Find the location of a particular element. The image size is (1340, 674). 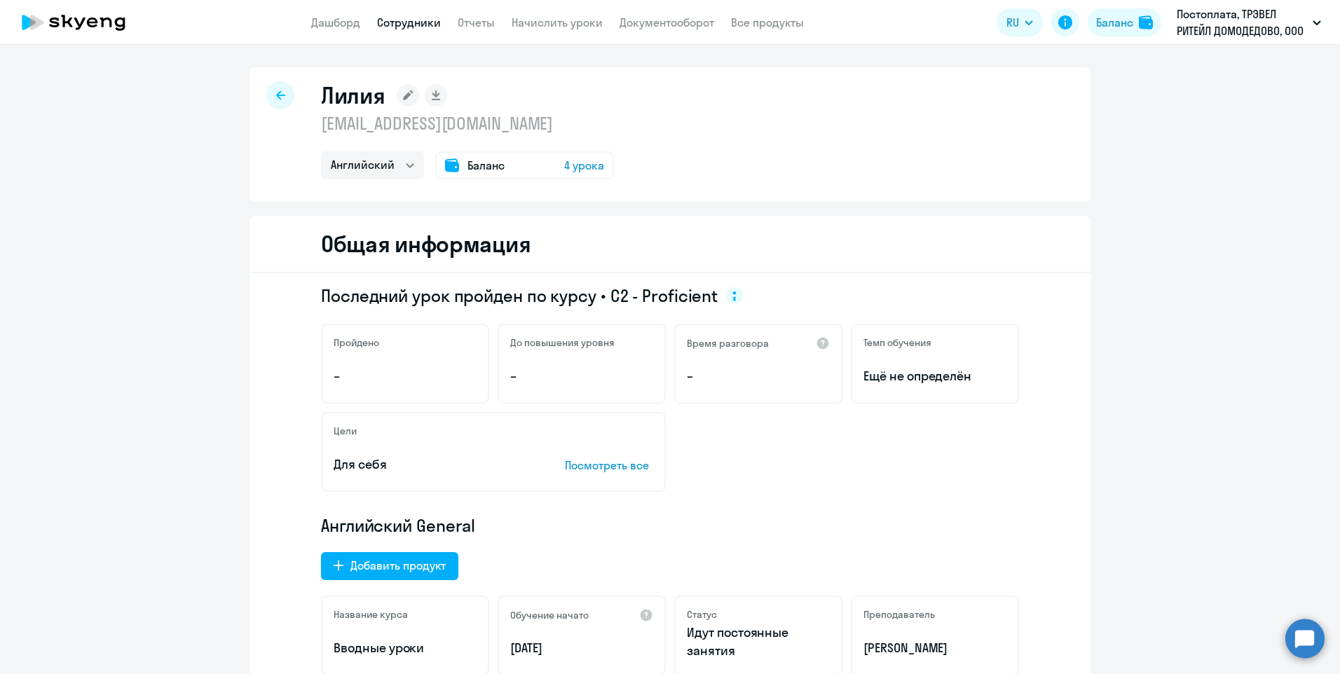

a: Отчеты is located at coordinates (476, 22).